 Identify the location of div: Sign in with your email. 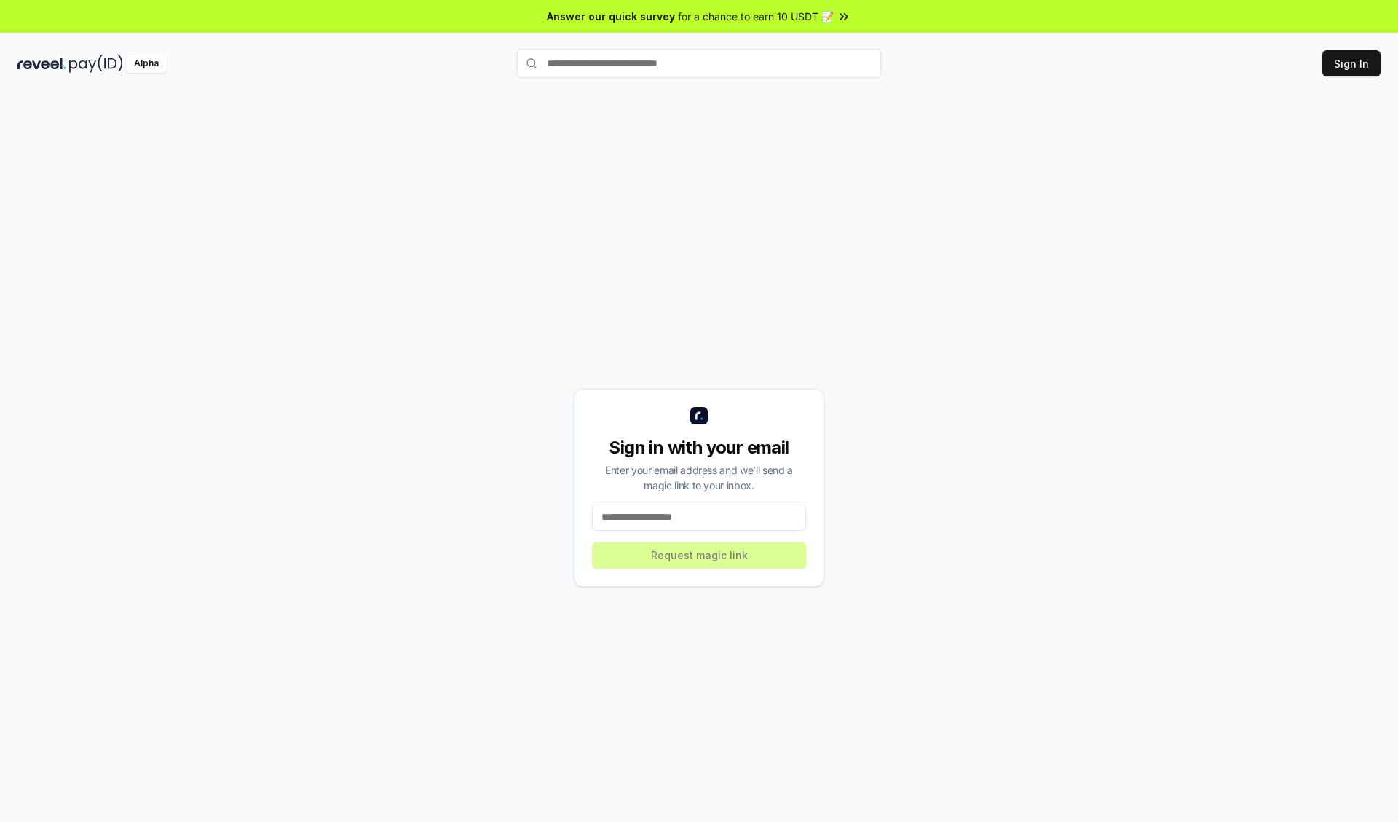
(699, 448).